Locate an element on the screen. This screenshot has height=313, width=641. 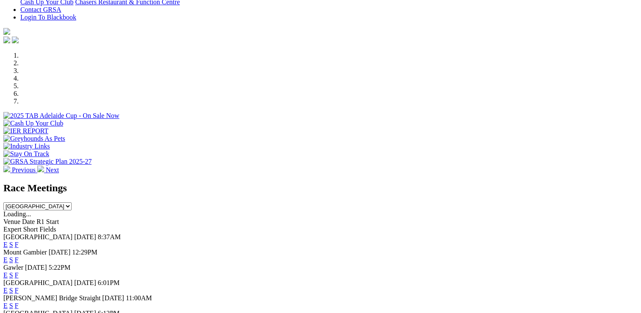
a: Login To Blackbook is located at coordinates (48, 17).